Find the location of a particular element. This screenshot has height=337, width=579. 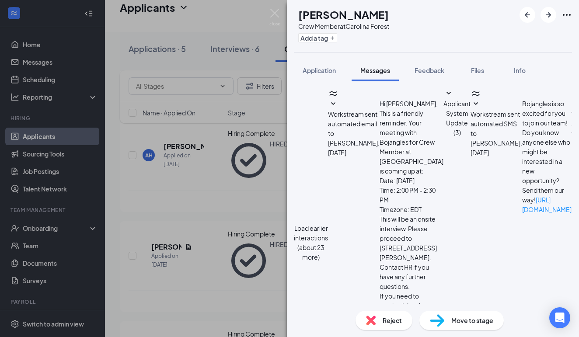

div: Open Intercom Messenger is located at coordinates (560, 318).